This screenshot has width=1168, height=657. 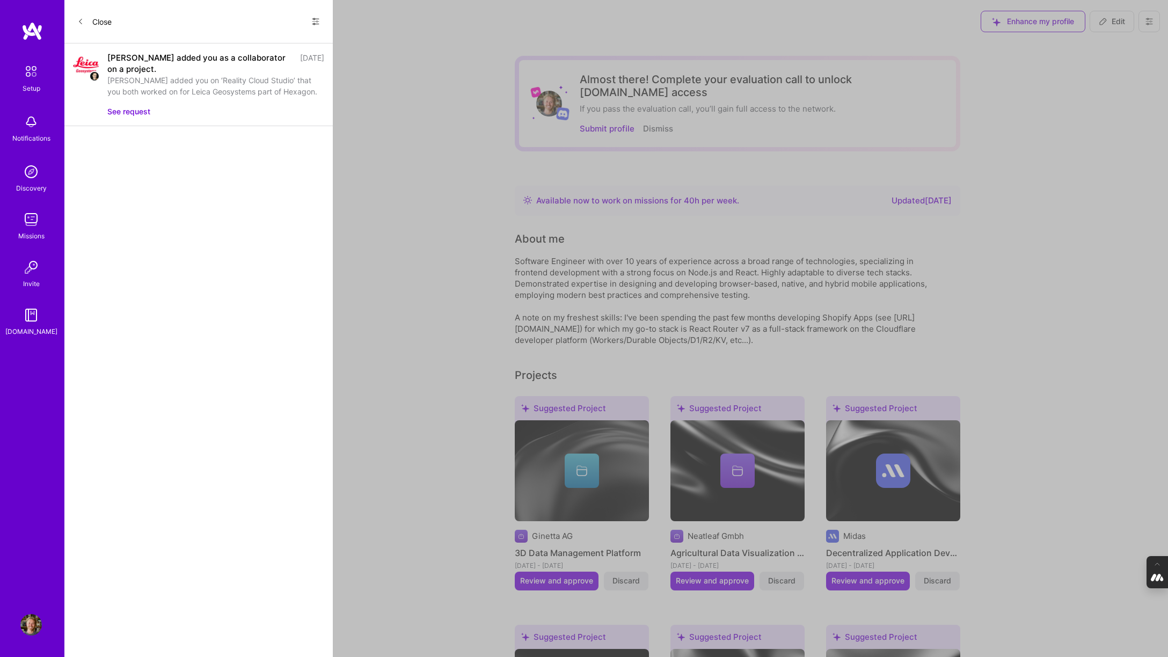 What do you see at coordinates (31, 71) in the screenshot?
I see `img: setup` at bounding box center [31, 71].